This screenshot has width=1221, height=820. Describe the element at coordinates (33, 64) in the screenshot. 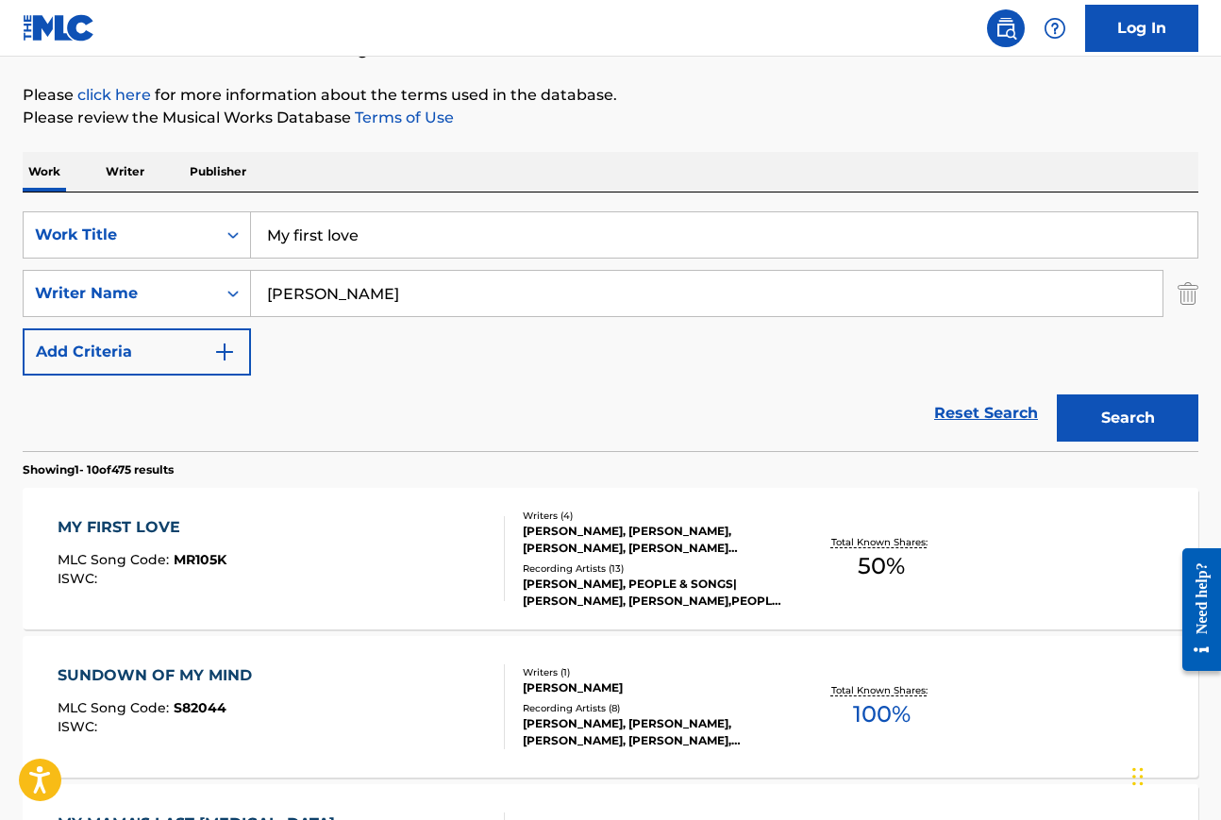

I see `div: Need help?` at that location.